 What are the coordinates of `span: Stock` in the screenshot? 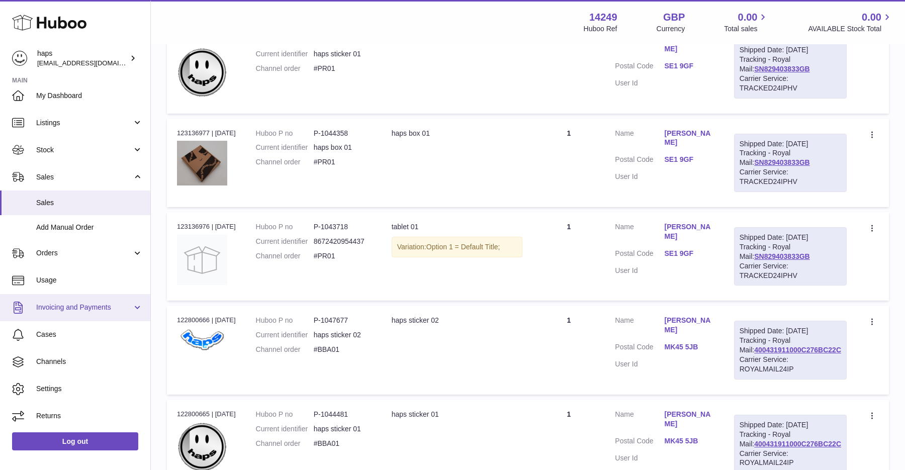 It's located at (84, 150).